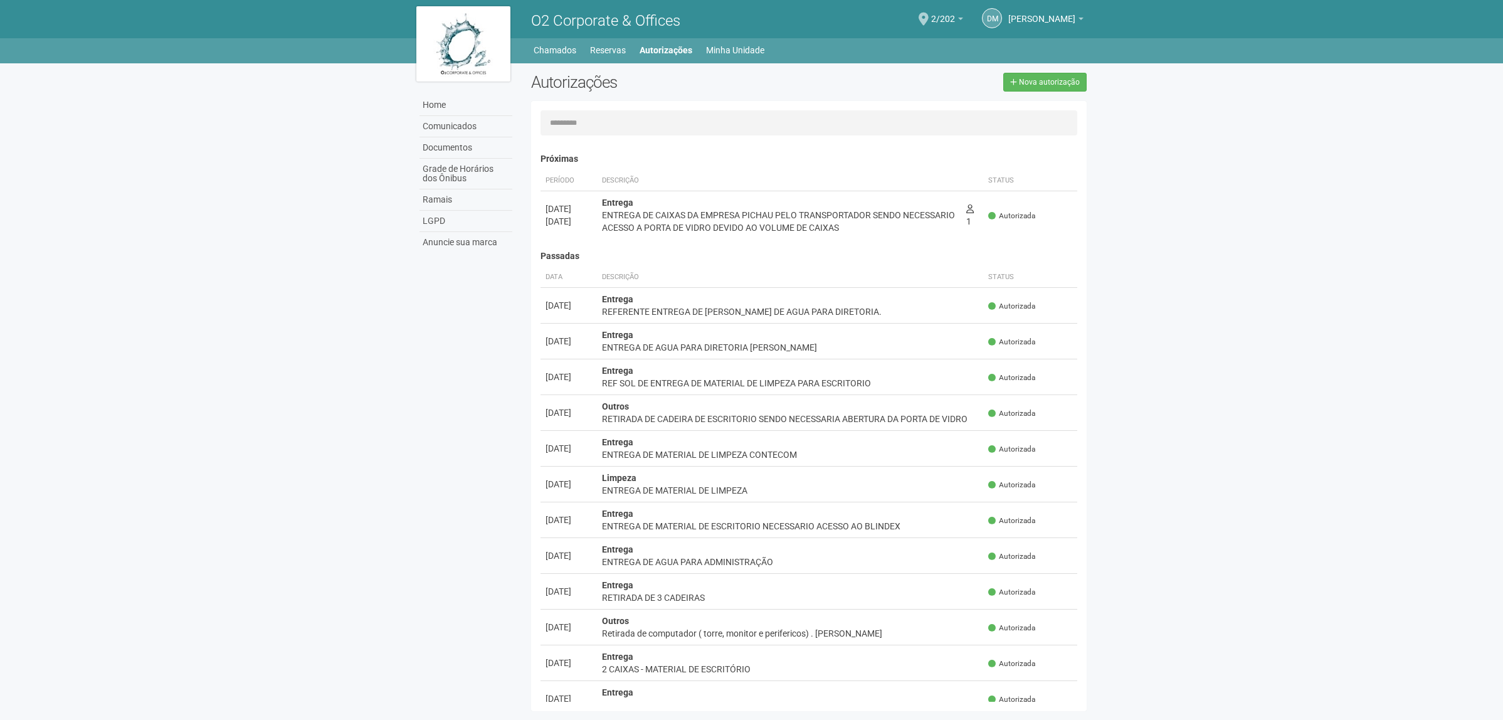 This screenshot has width=1503, height=720. I want to click on a: Home, so click(466, 105).